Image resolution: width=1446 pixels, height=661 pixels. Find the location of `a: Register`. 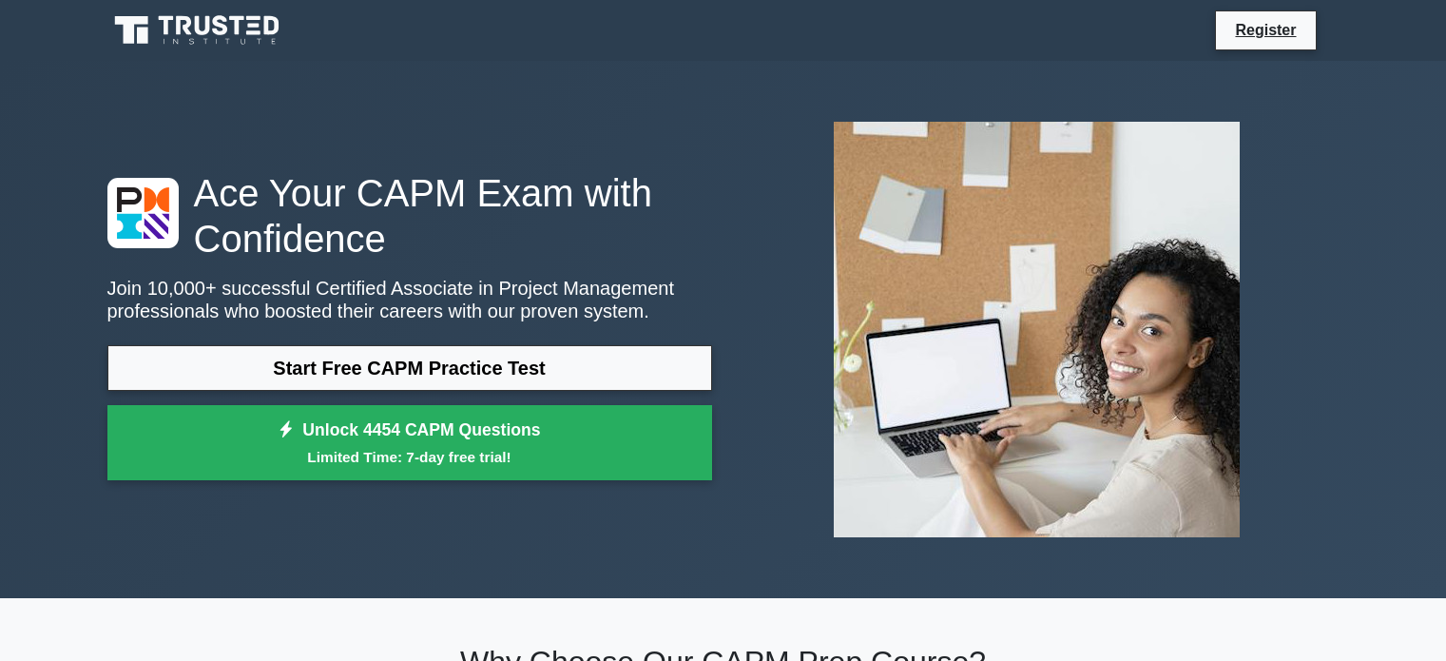

a: Register is located at coordinates (1265, 29).